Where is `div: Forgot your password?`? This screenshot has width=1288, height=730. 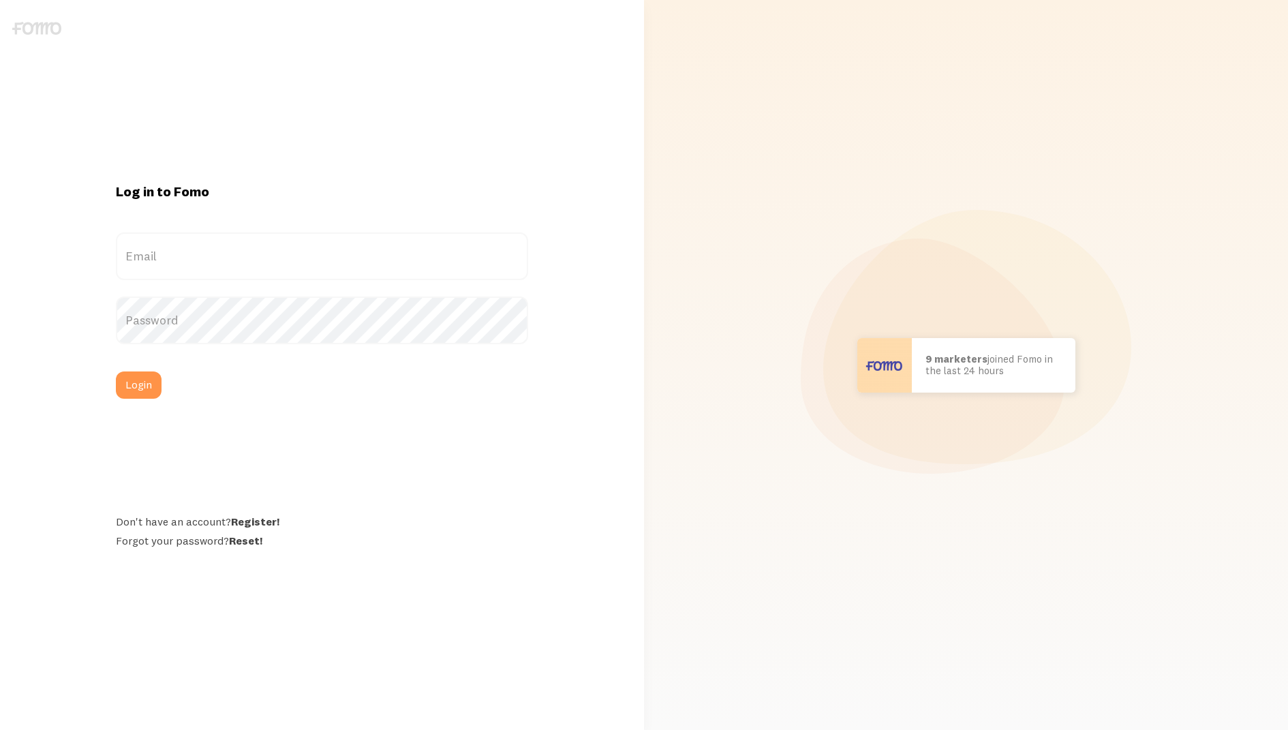 div: Forgot your password? is located at coordinates (322, 540).